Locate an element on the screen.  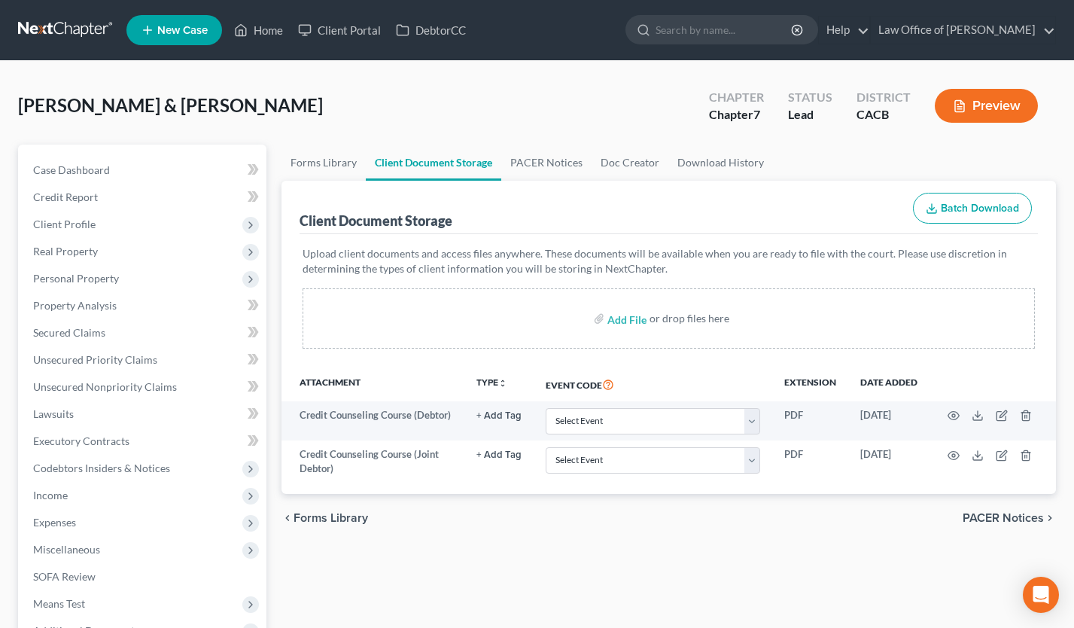
span: Secured Claims is located at coordinates (69, 332).